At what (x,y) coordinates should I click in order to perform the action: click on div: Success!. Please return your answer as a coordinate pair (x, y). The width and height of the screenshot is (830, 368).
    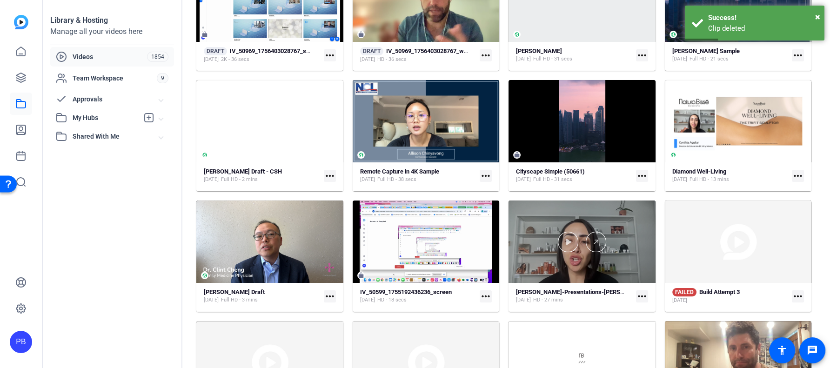
    Looking at the image, I should click on (763, 18).